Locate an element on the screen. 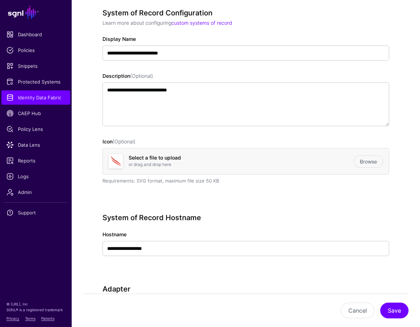 This screenshot has width=420, height=327. label: Description is located at coordinates (128, 76).